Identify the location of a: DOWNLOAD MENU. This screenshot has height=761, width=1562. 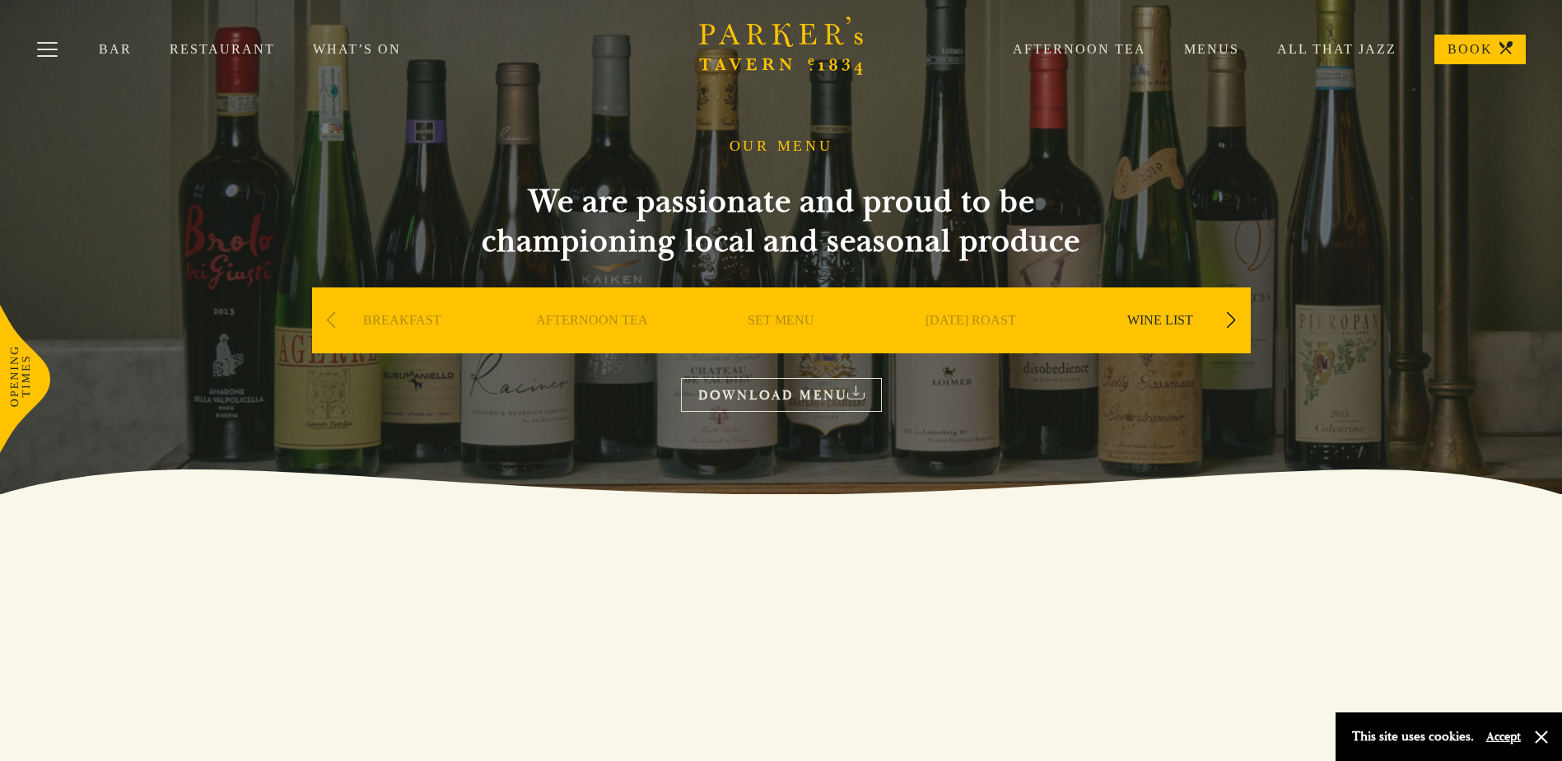
(781, 394).